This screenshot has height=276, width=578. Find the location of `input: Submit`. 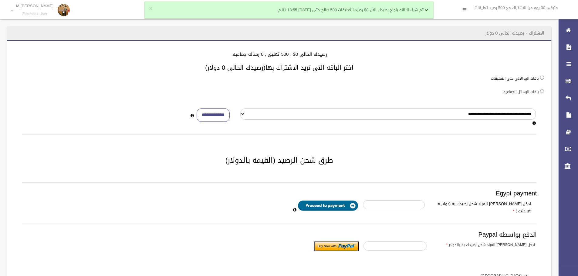

input: Submit is located at coordinates (336, 246).